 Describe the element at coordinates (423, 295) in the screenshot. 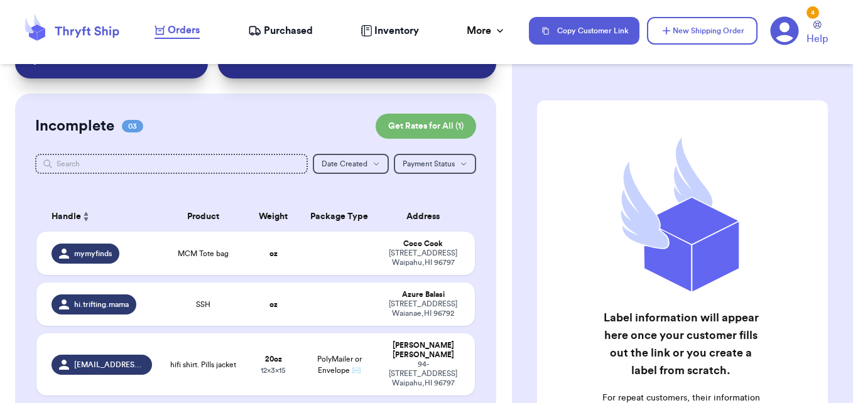

I see `div: Azure Balasi` at that location.